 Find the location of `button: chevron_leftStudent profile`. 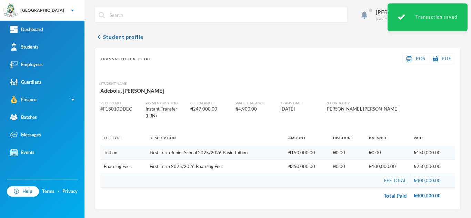

button: chevron_leftStudent profile is located at coordinates (119, 37).